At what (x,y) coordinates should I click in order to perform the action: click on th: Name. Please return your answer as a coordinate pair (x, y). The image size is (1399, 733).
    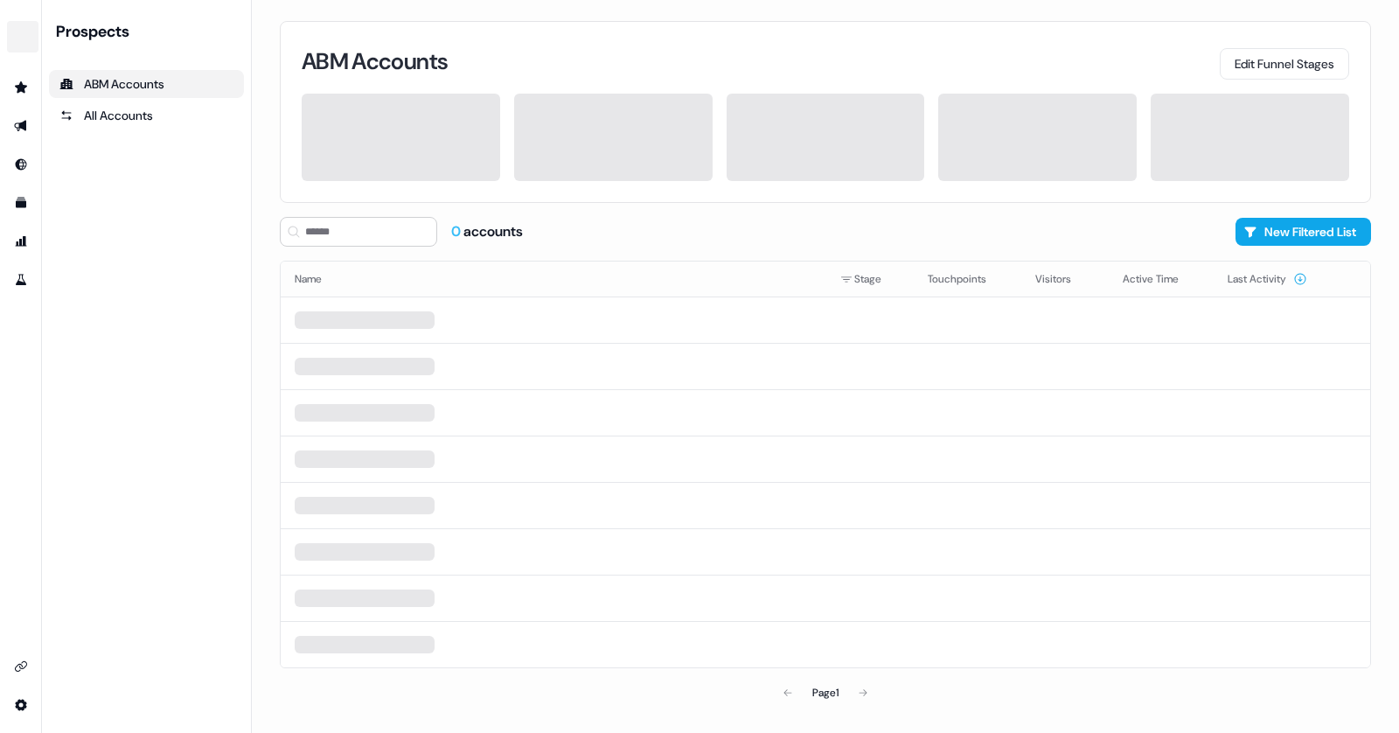
    Looking at the image, I should click on (554, 279).